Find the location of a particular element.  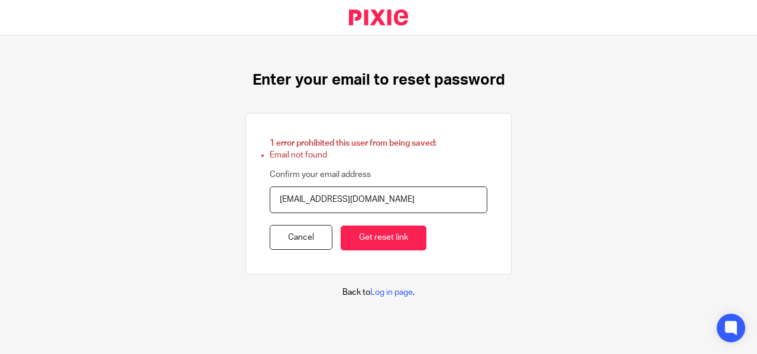

h1: Enter your email to reset password is located at coordinates (379, 80).